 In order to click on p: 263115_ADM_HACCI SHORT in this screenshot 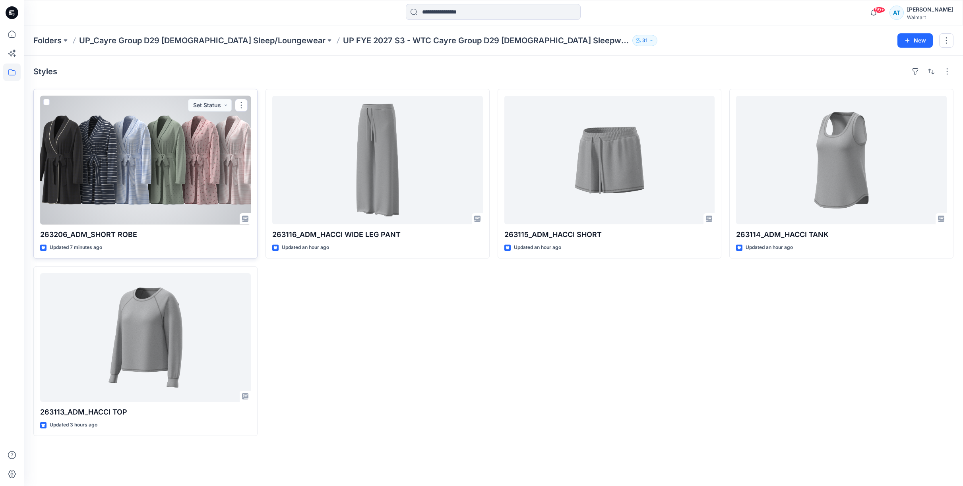, I will do `click(609, 235)`.